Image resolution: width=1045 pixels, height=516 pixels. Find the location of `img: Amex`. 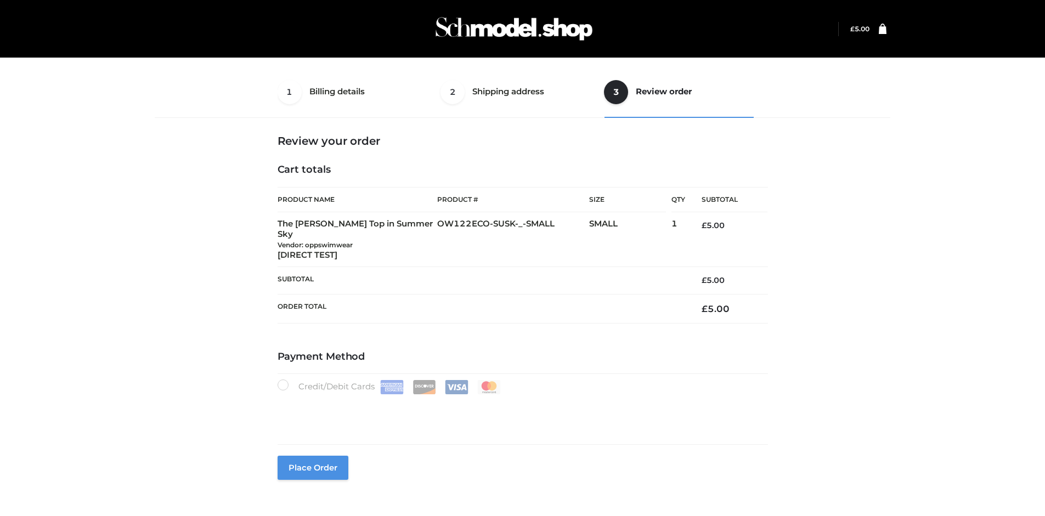

img: Amex is located at coordinates (392, 387).